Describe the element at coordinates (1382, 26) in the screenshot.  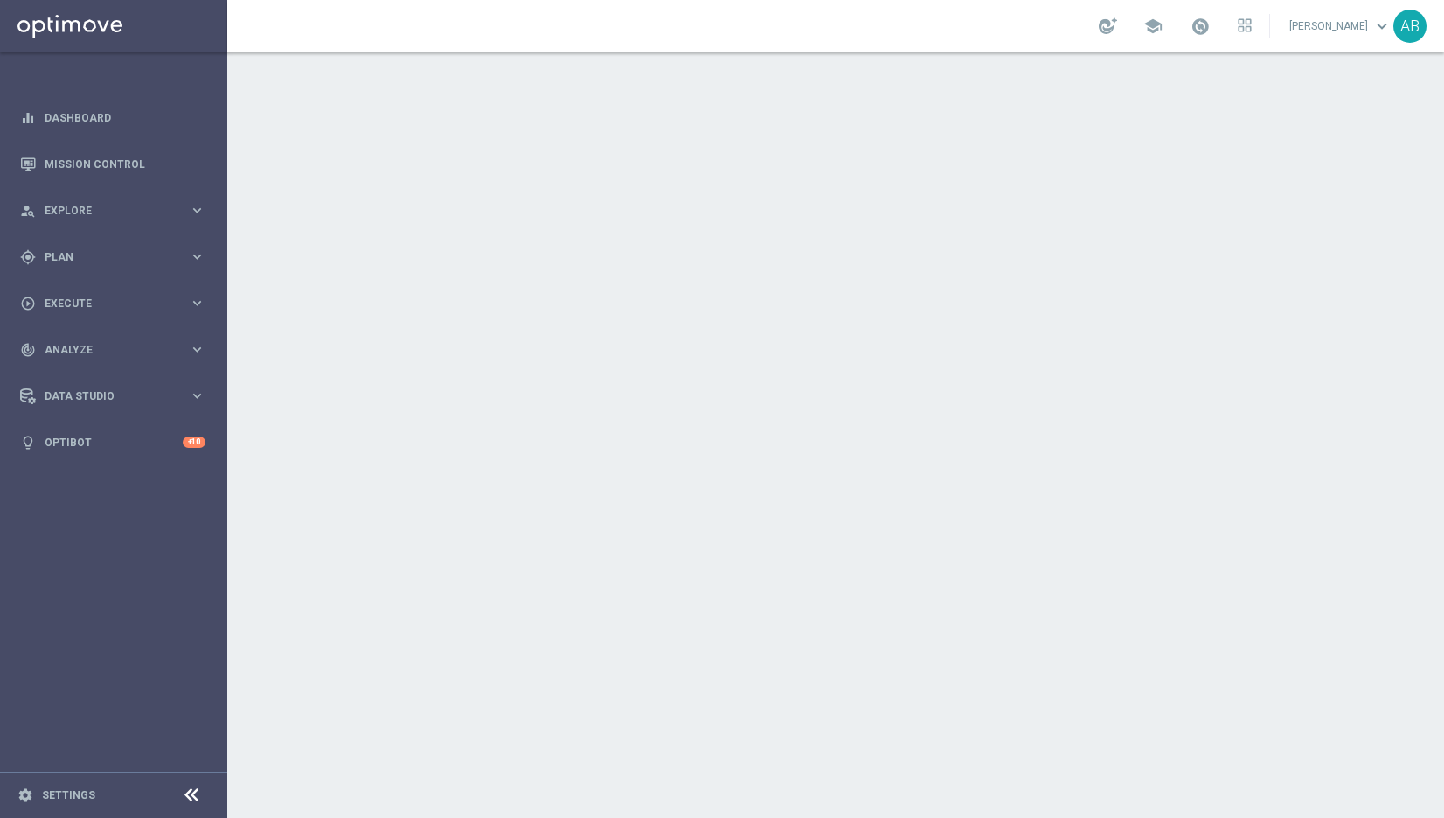
I see `span: keyboard_arrow_down` at that location.